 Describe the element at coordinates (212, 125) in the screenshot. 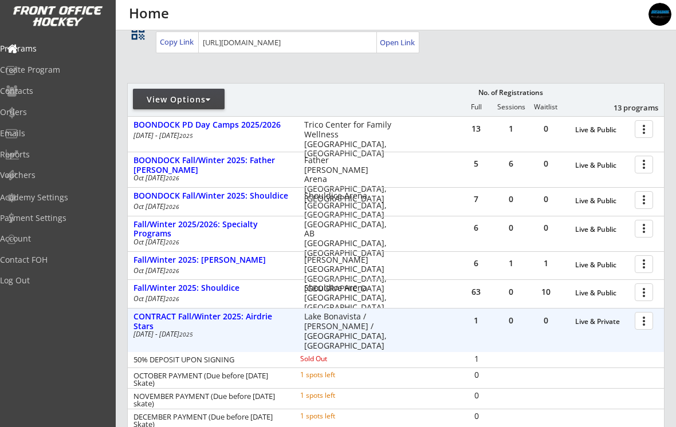

I see `div: BOONDOCK PD Day Camps 2025/2026` at that location.